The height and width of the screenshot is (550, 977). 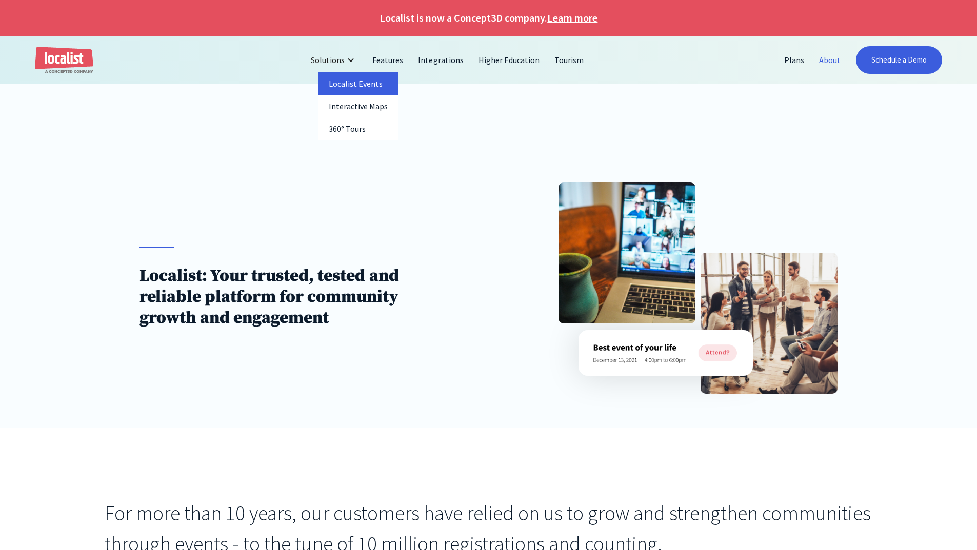 I want to click on a: Plans, so click(x=794, y=60).